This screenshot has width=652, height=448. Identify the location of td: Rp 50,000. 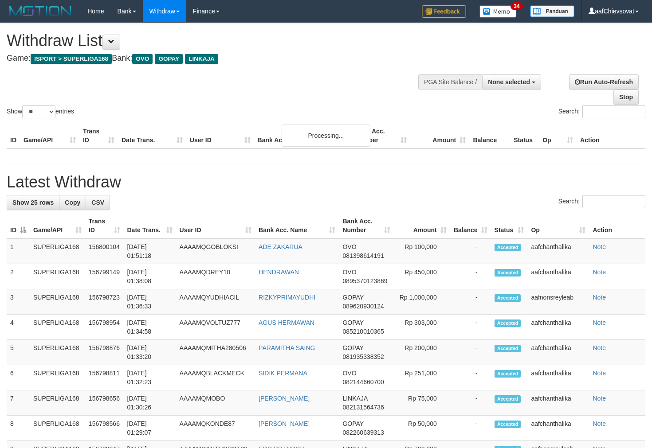
(422, 428).